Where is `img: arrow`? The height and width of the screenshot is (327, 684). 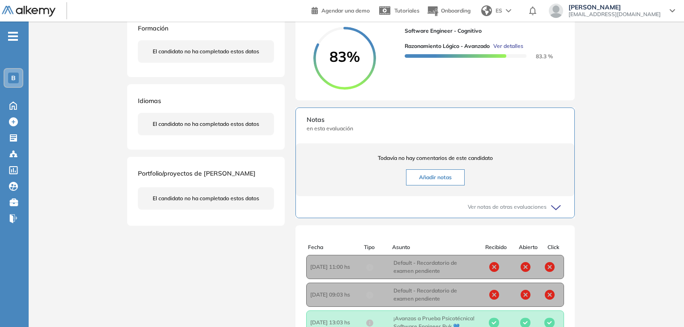
img: arrow is located at coordinates (509, 11).